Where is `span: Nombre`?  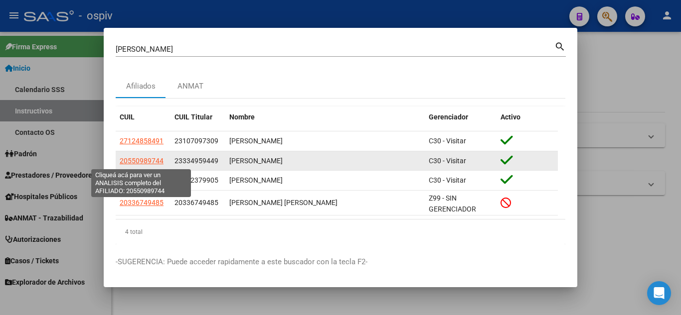 span: Nombre is located at coordinates (242, 117).